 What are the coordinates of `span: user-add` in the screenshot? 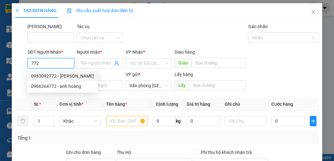 It's located at (117, 63).